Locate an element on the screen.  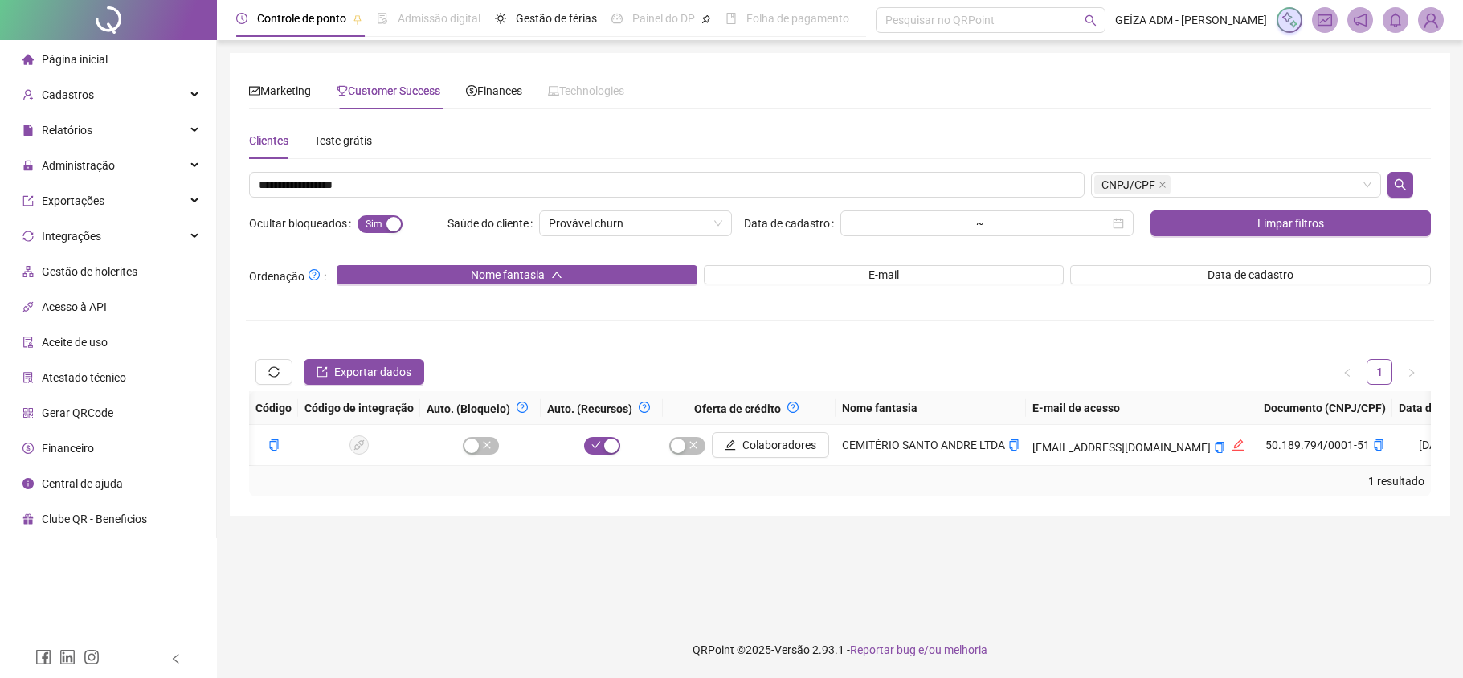
div: Auto. (Recursos) is located at coordinates (602, 407).